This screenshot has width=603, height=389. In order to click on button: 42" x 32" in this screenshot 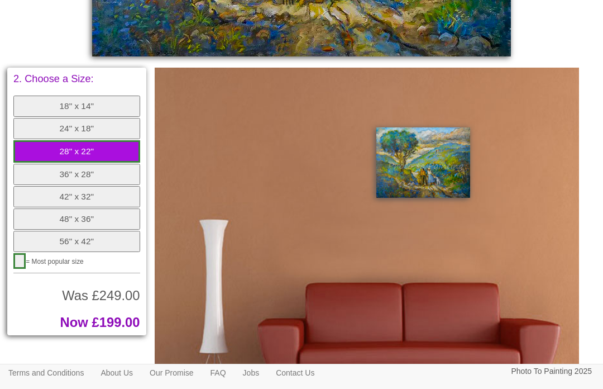, I will do `click(76, 197)`.